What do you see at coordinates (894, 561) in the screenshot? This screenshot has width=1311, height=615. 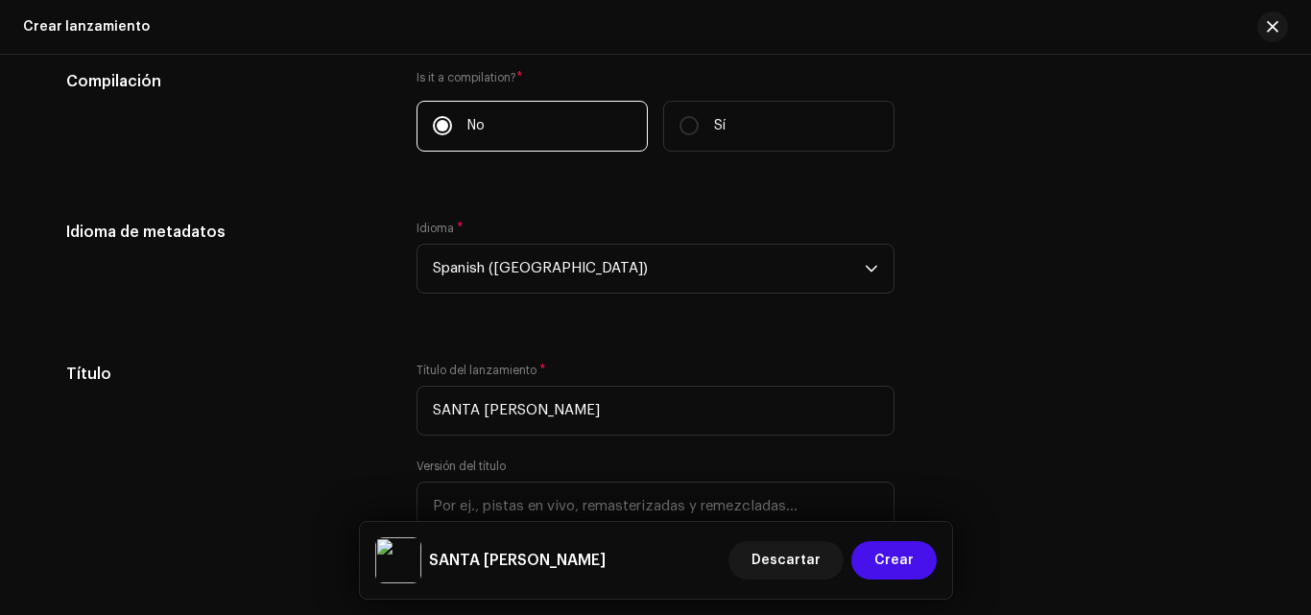 I see `button: Crear` at bounding box center [894, 561].